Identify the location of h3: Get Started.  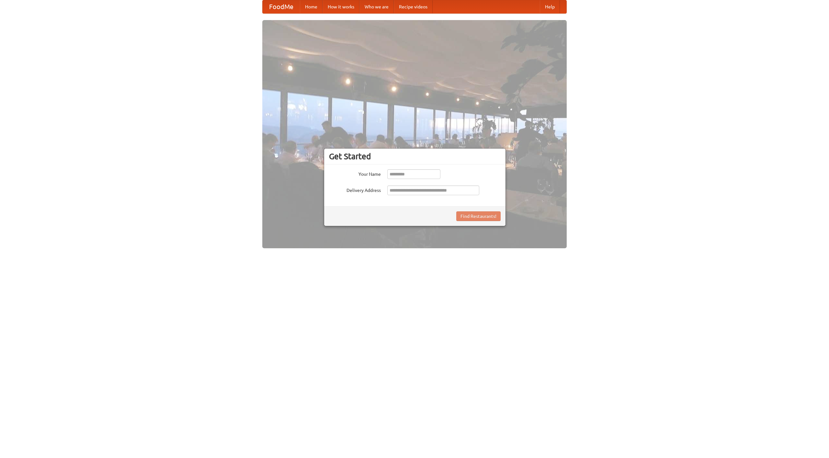
(415, 156).